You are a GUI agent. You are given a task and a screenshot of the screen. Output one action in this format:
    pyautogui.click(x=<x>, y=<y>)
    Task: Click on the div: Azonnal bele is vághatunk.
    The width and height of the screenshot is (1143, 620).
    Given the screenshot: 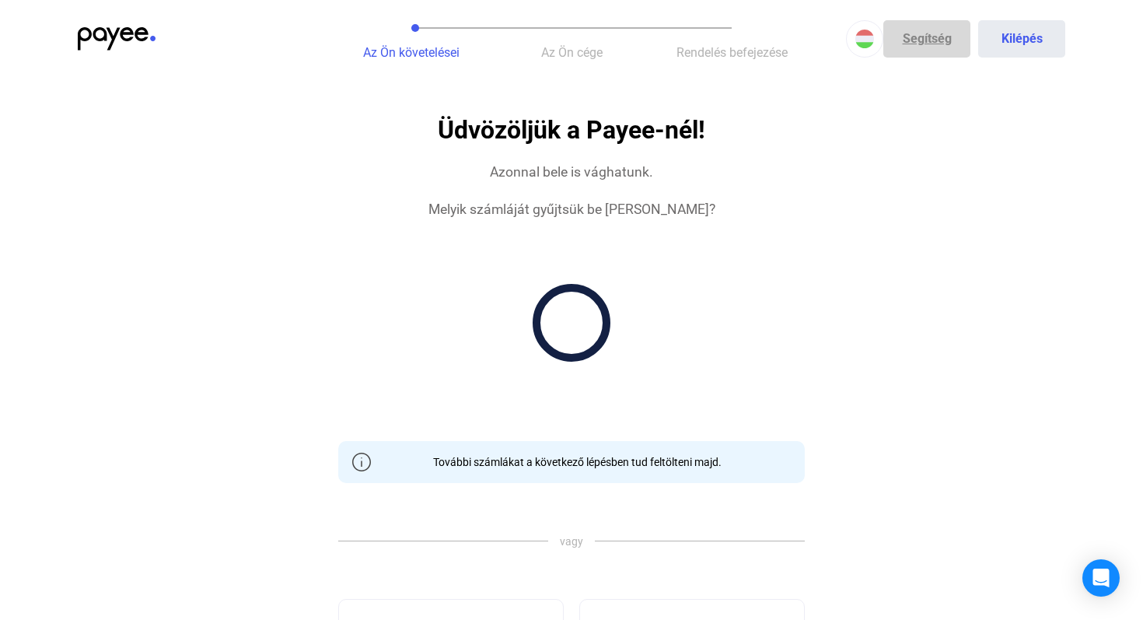 What is the action you would take?
    pyautogui.click(x=571, y=172)
    